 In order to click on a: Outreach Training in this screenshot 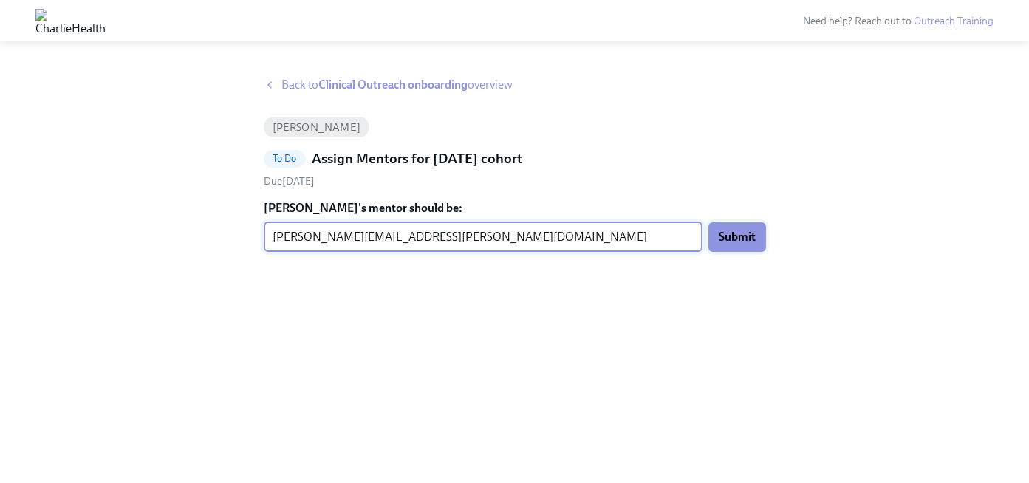, I will do `click(954, 21)`.